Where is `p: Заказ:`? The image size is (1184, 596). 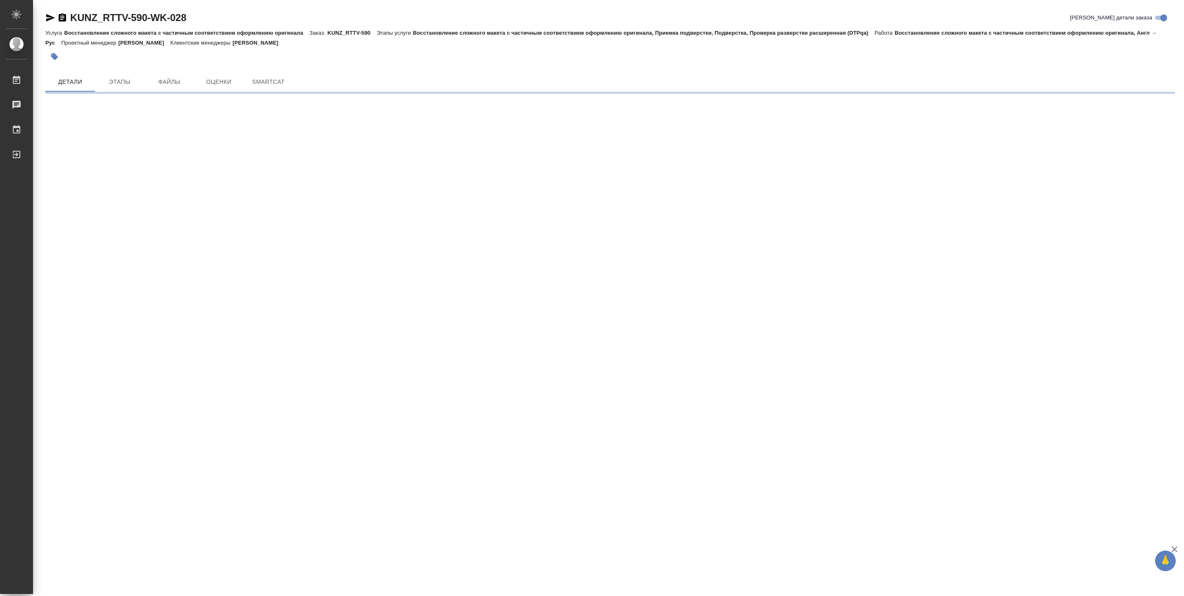 p: Заказ: is located at coordinates (318, 33).